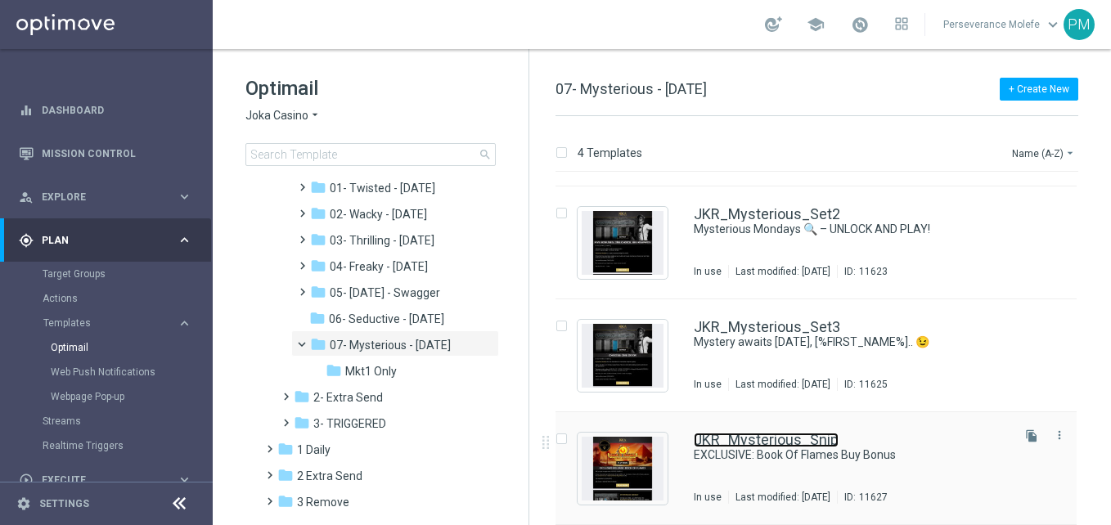 The image size is (1111, 525). What do you see at coordinates (370, 371) in the screenshot?
I see `span: Mkt1 Only` at bounding box center [370, 371].